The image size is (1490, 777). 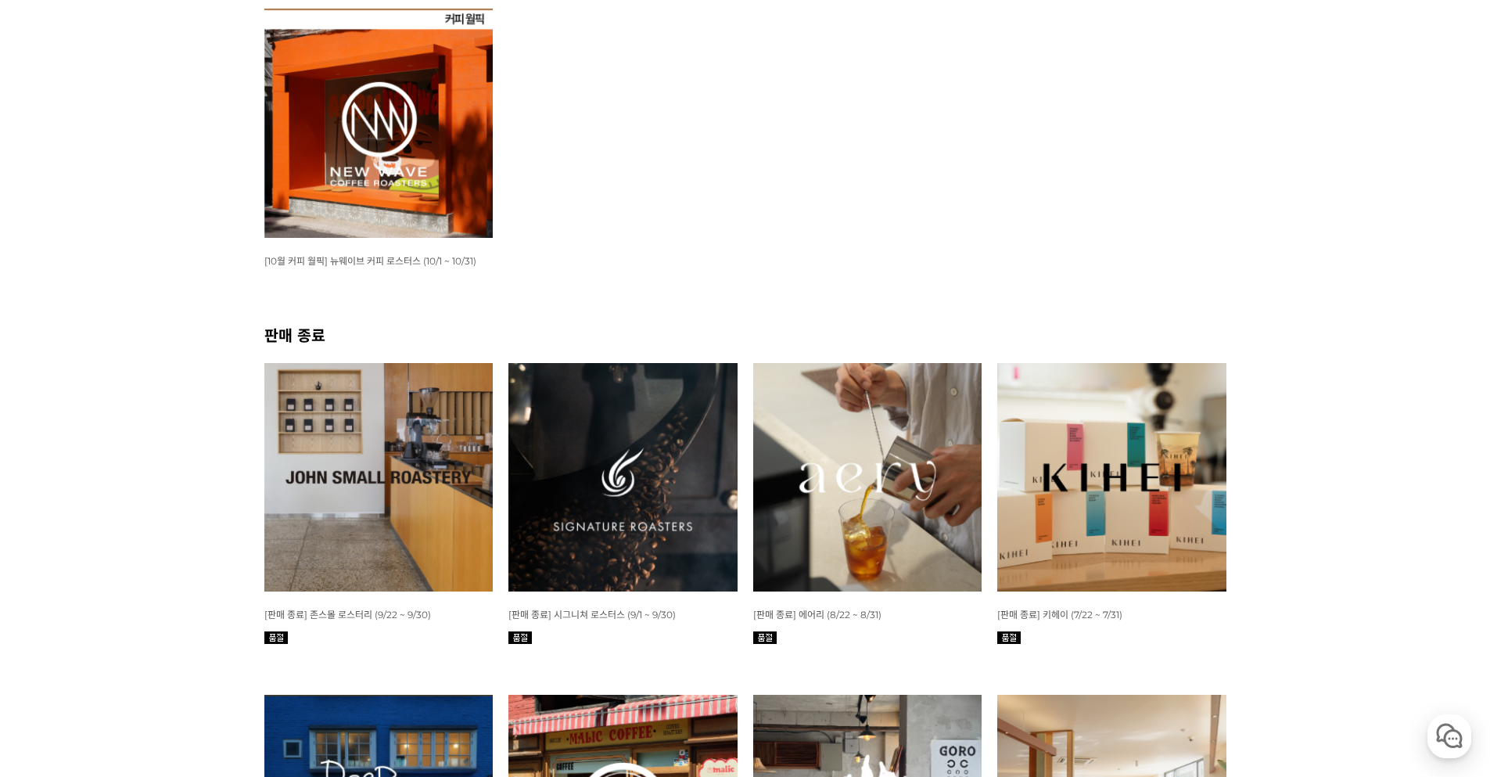 What do you see at coordinates (817, 614) in the screenshot?
I see `a: [판매 종료] 에어리 (8/22 ~ 8/31)` at bounding box center [817, 614].